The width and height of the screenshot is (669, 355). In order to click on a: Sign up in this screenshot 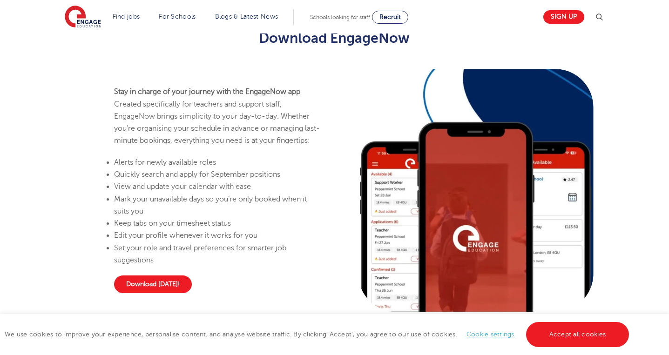, I will do `click(564, 17)`.